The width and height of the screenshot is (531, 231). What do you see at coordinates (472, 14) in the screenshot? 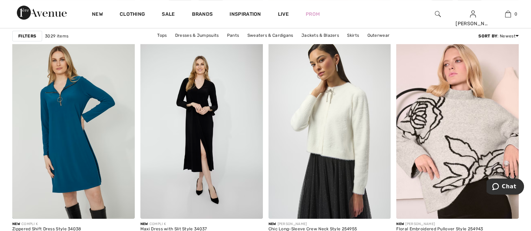
I see `a: Sign In` at bounding box center [472, 14].